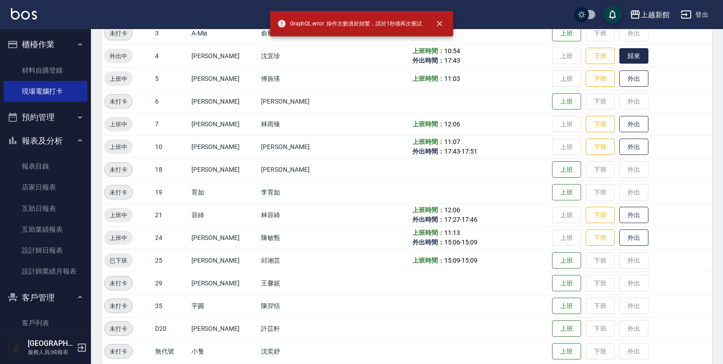  What do you see at coordinates (45, 141) in the screenshot?
I see `button: 報表及分析` at bounding box center [45, 141].